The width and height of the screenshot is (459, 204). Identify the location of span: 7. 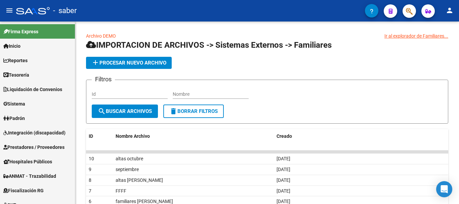
(90, 191).